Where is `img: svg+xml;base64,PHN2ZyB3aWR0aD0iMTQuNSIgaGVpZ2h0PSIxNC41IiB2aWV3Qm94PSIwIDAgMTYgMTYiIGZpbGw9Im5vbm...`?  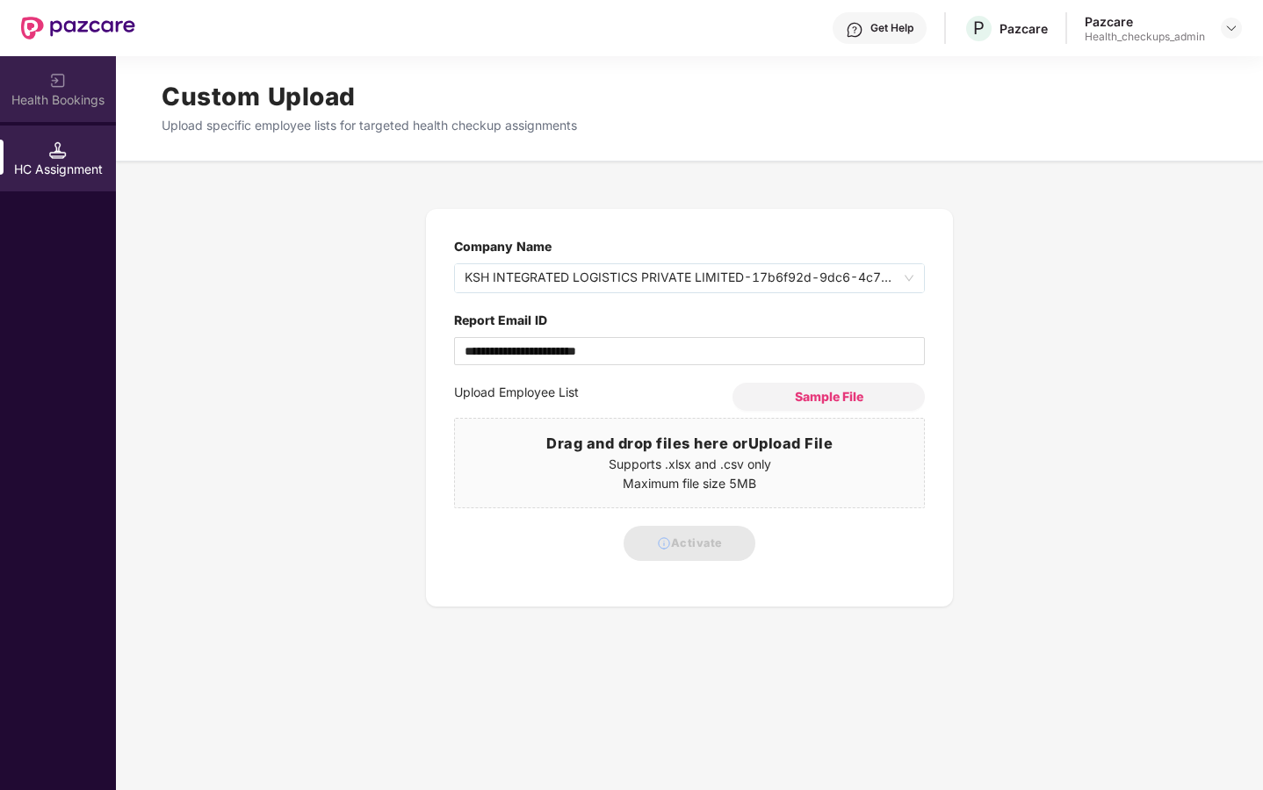
img: svg+xml;base64,PHN2ZyB3aWR0aD0iMTQuNSIgaGVpZ2h0PSIxNC41IiB2aWV3Qm94PSIwIDAgMTYgMTYiIGZpbGw9Im5vbm... is located at coordinates (58, 150).